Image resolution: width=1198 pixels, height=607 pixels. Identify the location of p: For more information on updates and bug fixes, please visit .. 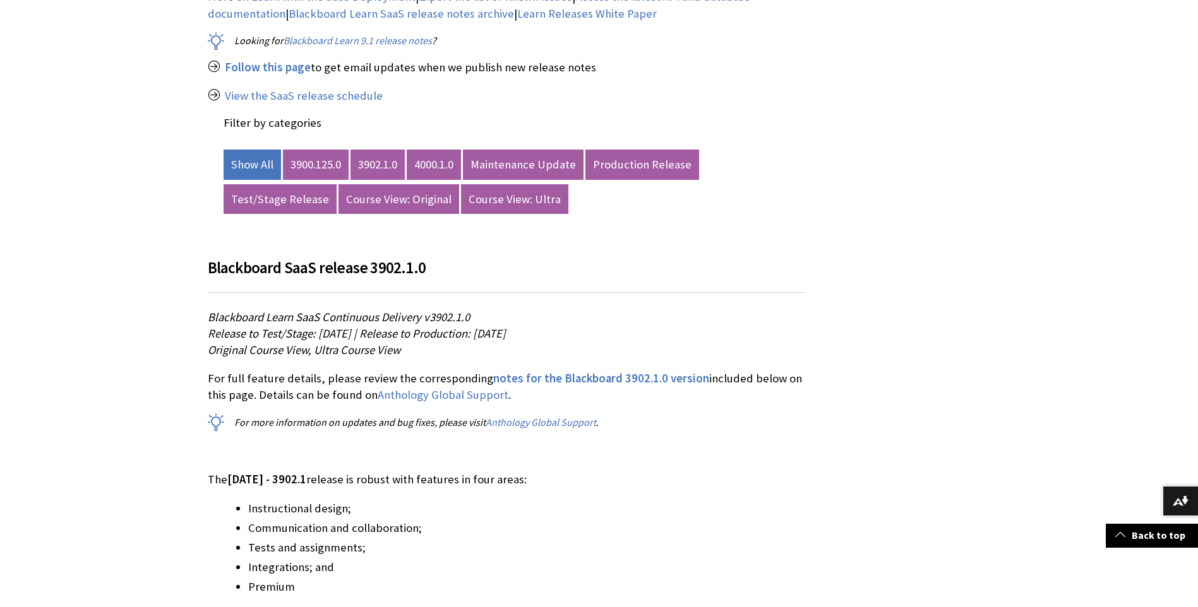
(506, 422).